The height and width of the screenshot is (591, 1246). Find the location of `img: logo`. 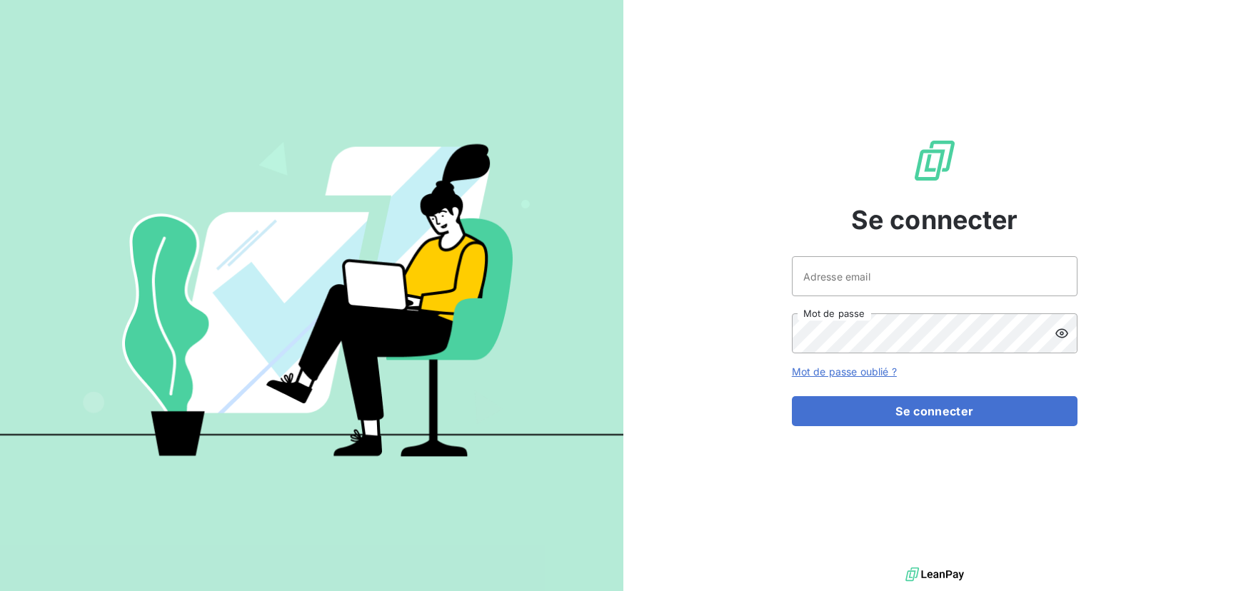

img: logo is located at coordinates (935, 575).